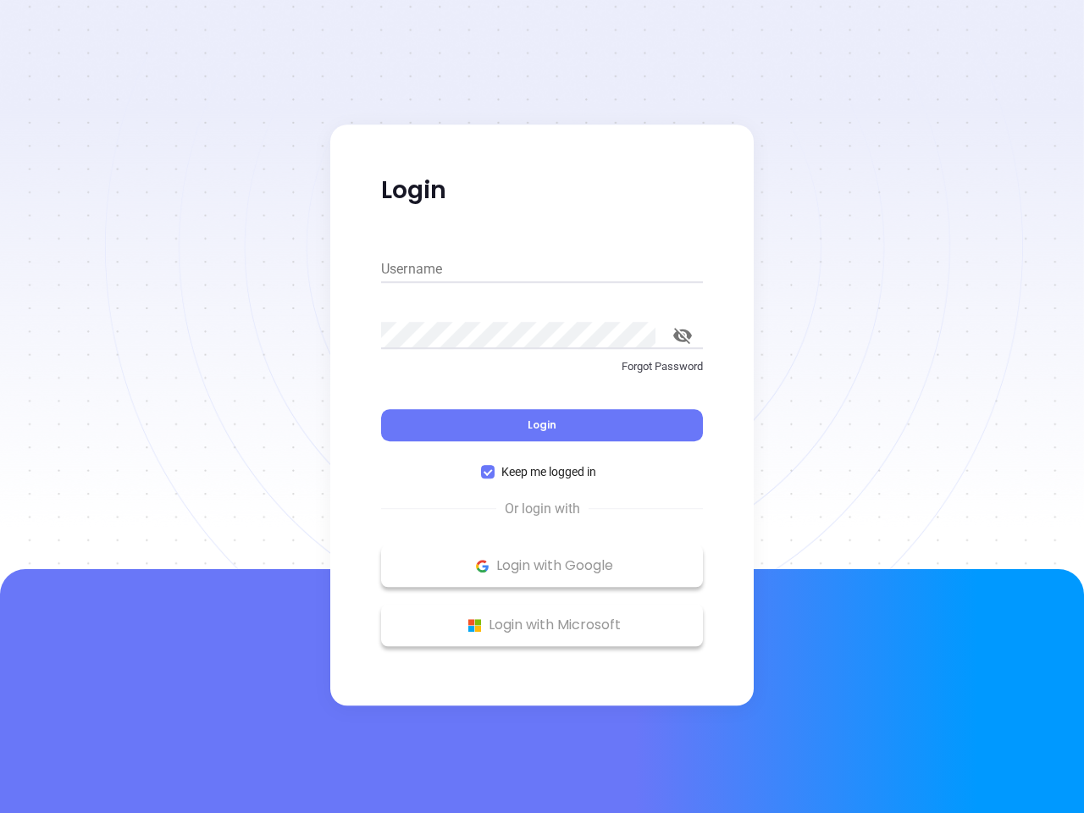 The width and height of the screenshot is (1084, 813). I want to click on p: Login, so click(542, 191).